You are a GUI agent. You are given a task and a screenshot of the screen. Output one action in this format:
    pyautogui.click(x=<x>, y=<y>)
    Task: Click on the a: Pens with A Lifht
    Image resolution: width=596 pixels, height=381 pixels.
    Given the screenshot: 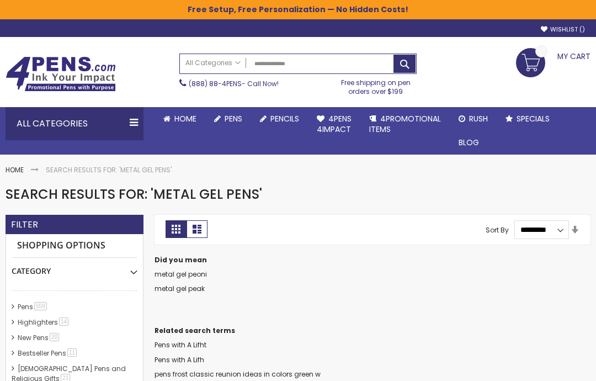 What is the action you would take?
    pyautogui.click(x=180, y=344)
    